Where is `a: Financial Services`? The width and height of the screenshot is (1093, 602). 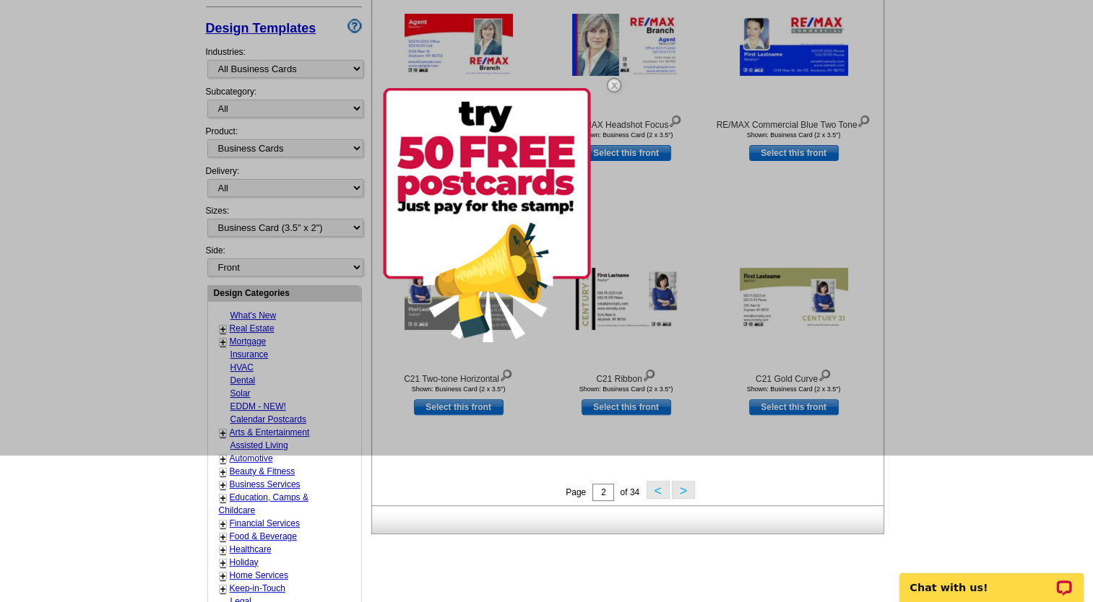
a: Financial Services is located at coordinates (264, 524).